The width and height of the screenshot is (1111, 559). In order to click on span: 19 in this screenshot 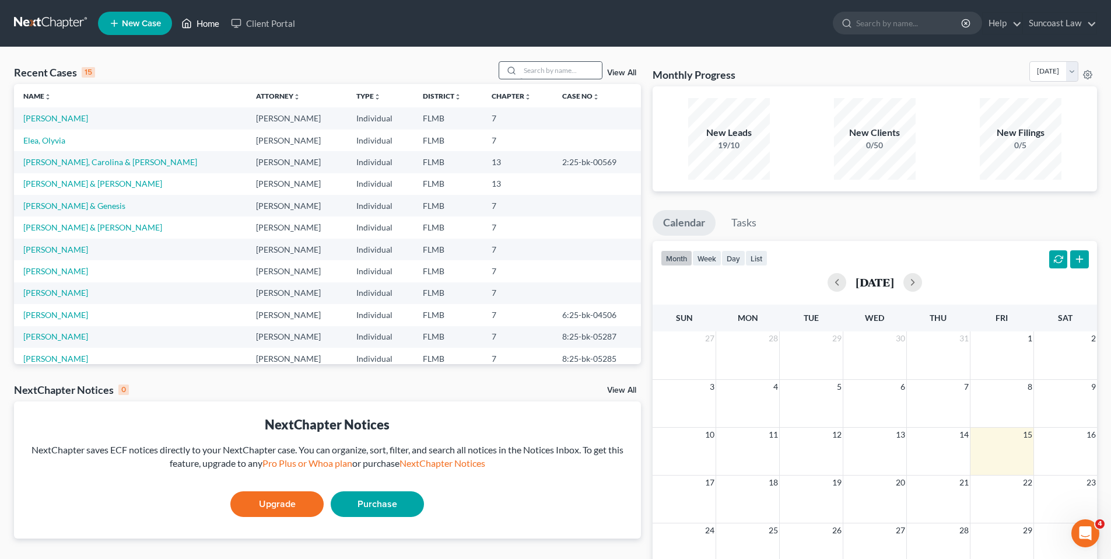, I will do `click(837, 482)`.